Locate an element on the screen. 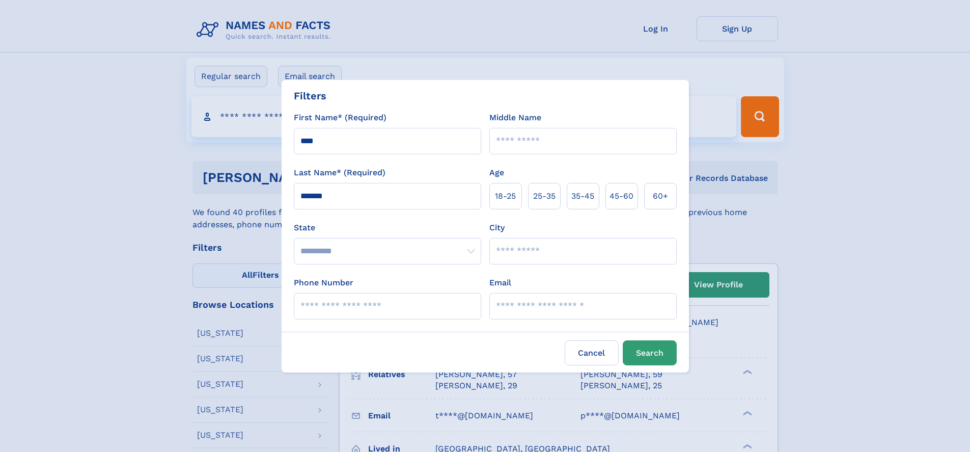  span: 18‑25 is located at coordinates (505, 196).